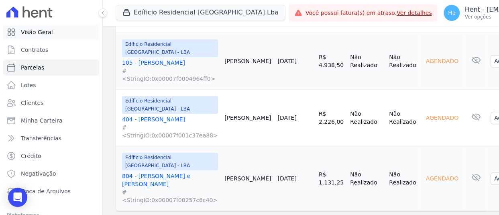 The width and height of the screenshot is (499, 215). What do you see at coordinates (18, 197) in the screenshot?
I see `div: Open Intercom Messenger` at bounding box center [18, 197].